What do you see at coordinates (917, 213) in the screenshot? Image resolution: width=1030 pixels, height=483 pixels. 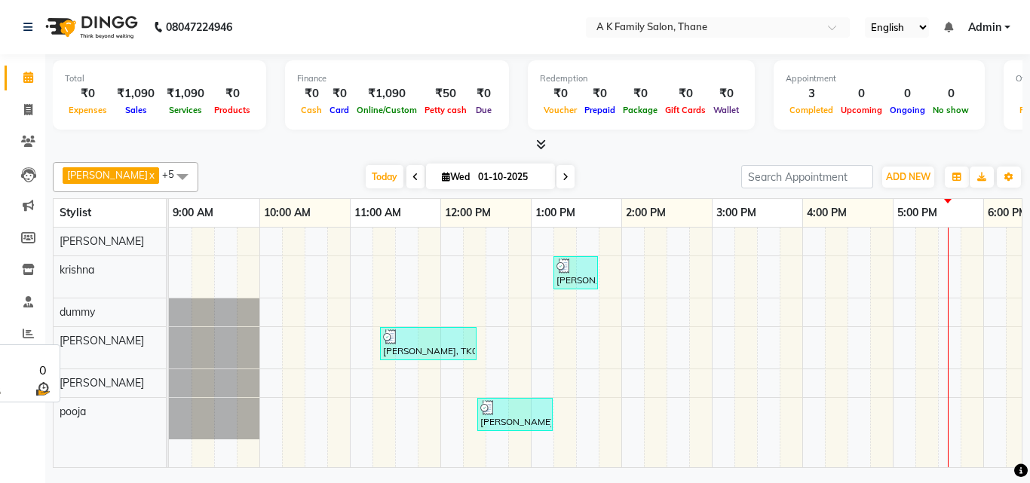 I see `a: 5:00 PM` at bounding box center [917, 213].